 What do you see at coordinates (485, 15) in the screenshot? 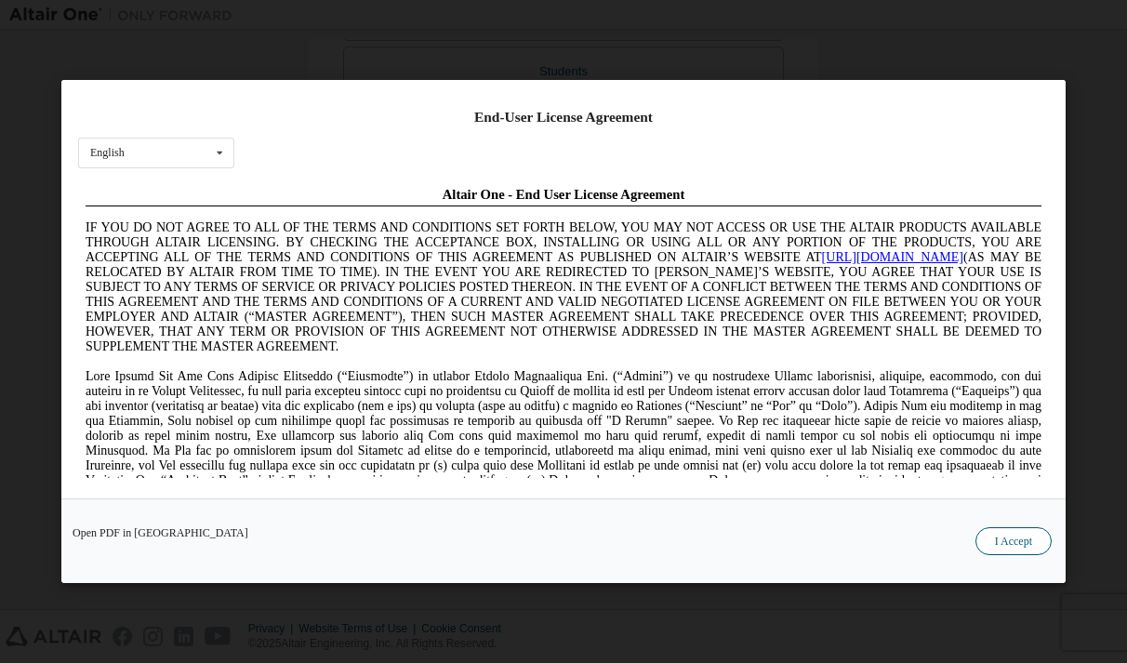
I see `span: Altair One - End User License Agreement` at bounding box center [485, 15].